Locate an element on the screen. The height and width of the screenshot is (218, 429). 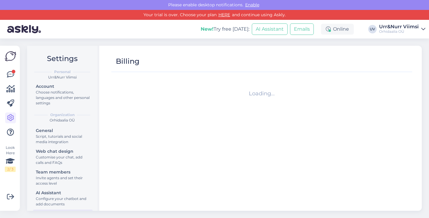
button: Emails is located at coordinates (302, 29).